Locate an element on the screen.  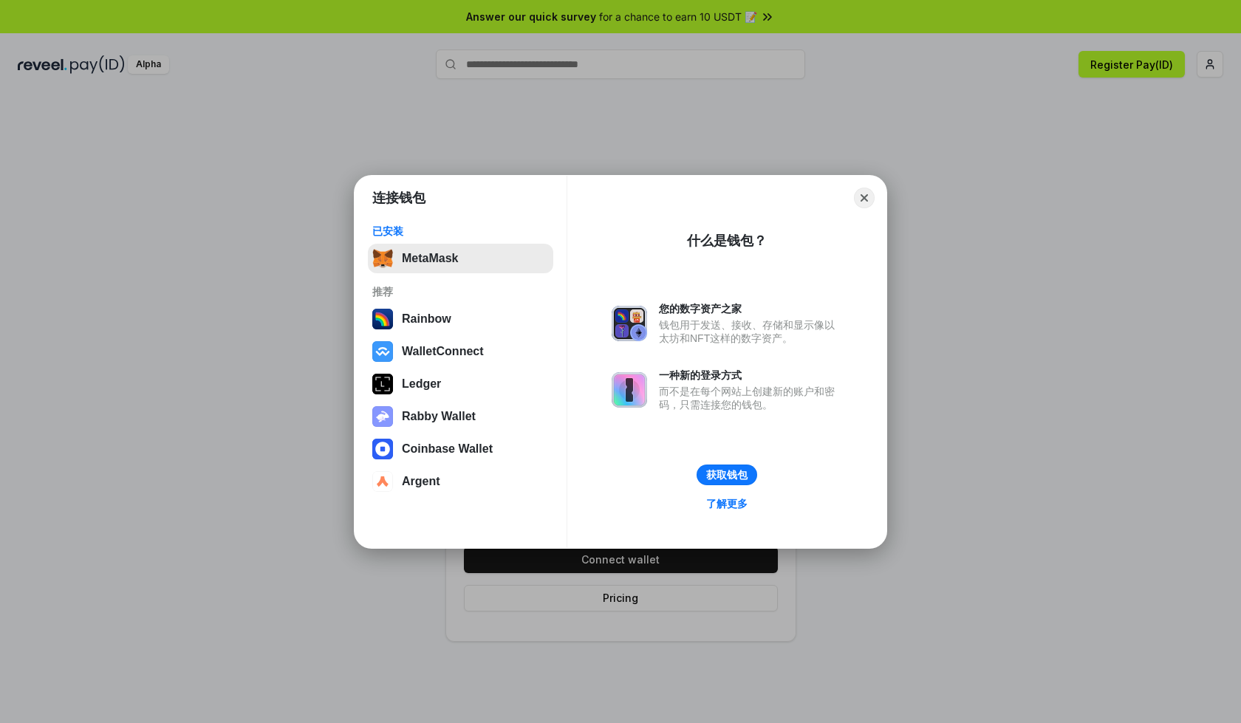
button: Rabby Wallet is located at coordinates (460, 417).